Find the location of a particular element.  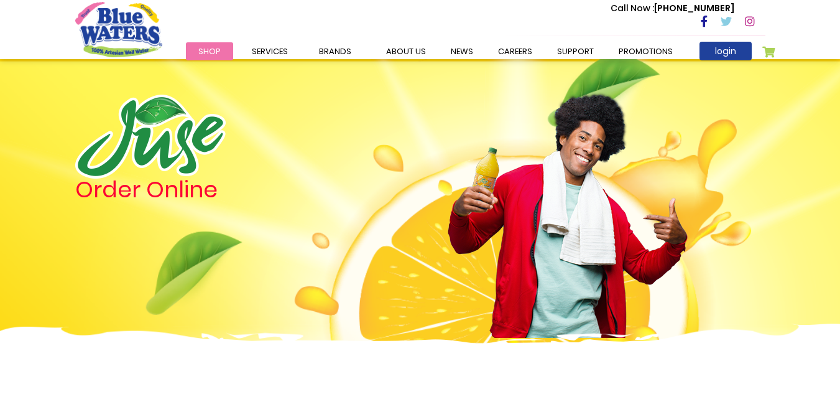

span: Brands is located at coordinates (335, 51).